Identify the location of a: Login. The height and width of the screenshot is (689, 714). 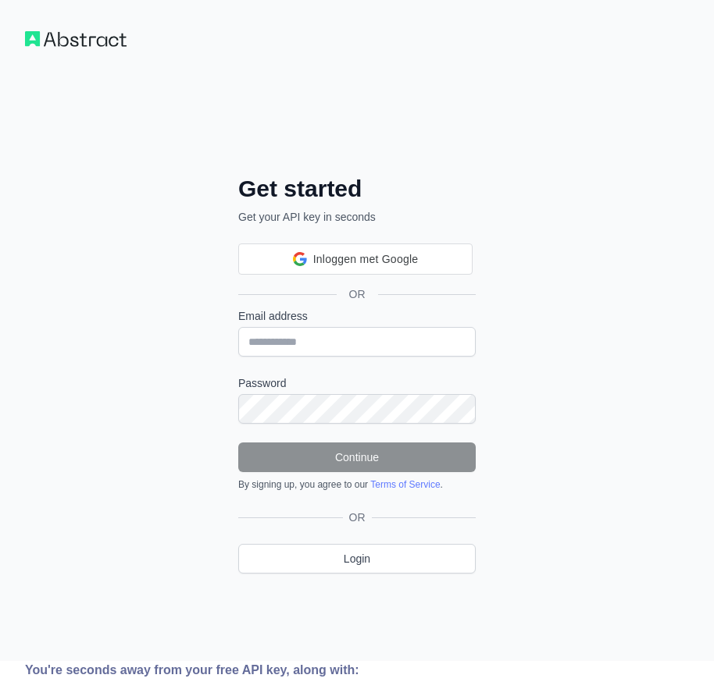
(357, 559).